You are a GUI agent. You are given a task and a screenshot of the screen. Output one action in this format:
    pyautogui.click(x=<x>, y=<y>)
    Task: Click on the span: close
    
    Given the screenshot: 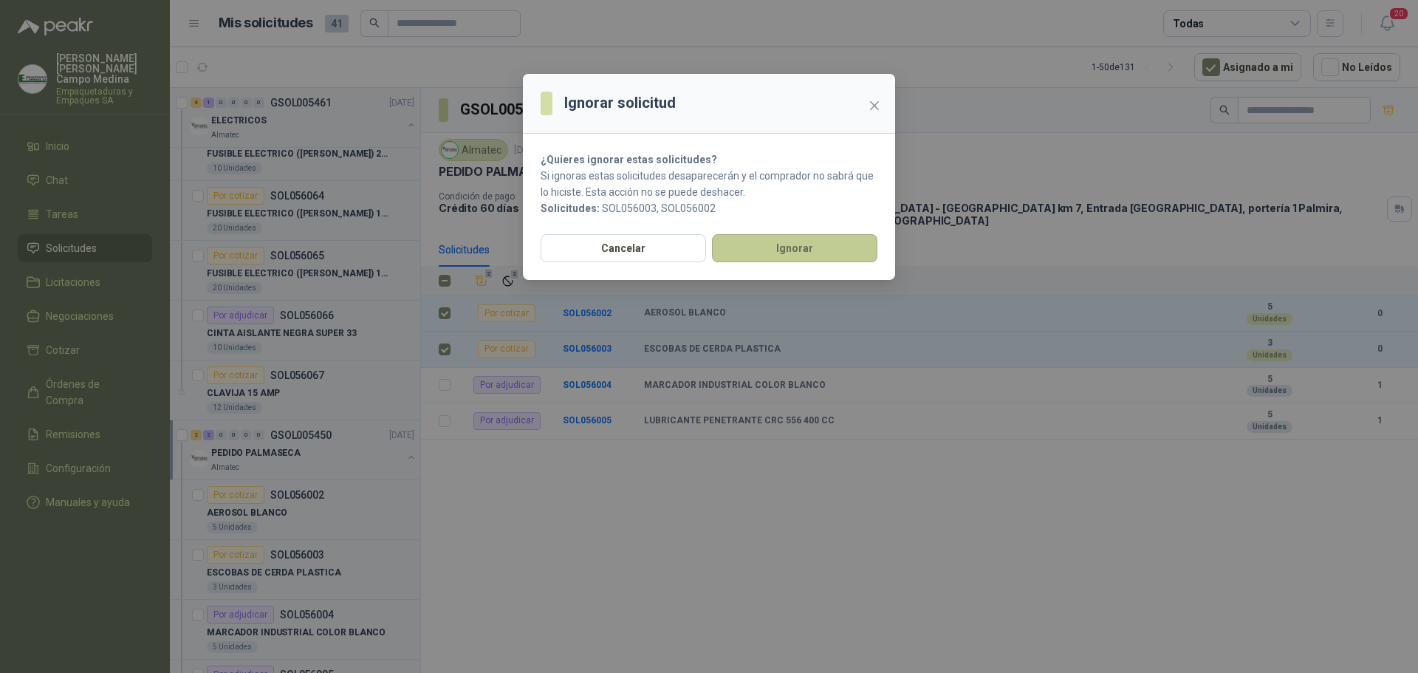 What is the action you would take?
    pyautogui.click(x=874, y=106)
    